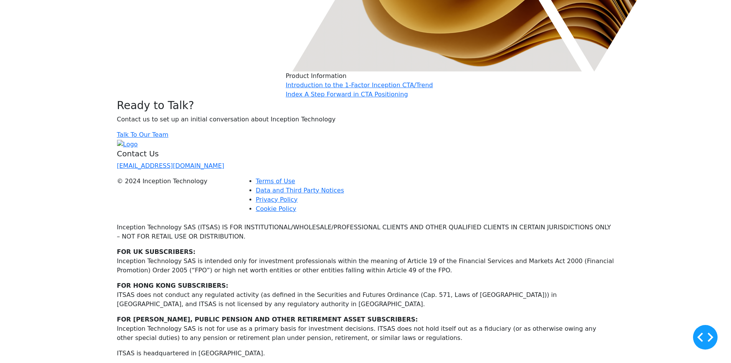  Describe the element at coordinates (366, 299) in the screenshot. I see `p: ITSAS does not conduct any regulated activity (as defined in the Securities and Futures Ordinance...` at that location.